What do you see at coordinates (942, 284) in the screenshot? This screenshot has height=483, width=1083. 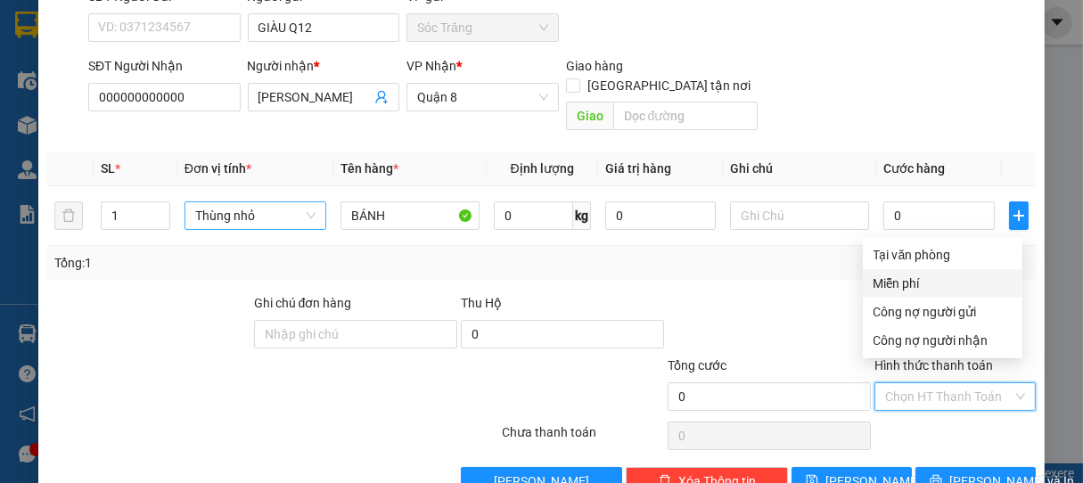 I see `div: Miễn phí` at bounding box center [942, 284].